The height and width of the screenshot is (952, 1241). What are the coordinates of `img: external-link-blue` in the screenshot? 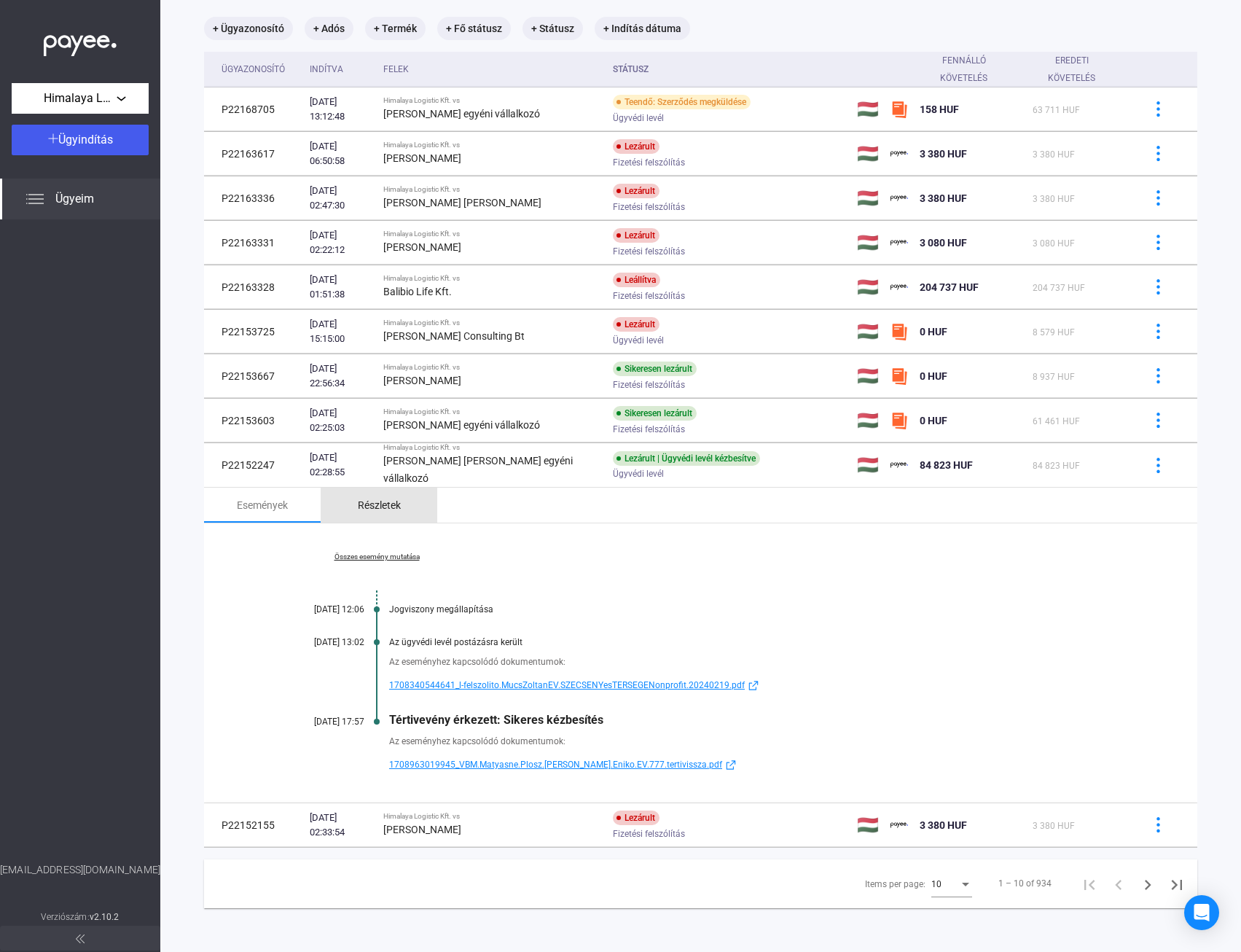 It's located at (754, 685).